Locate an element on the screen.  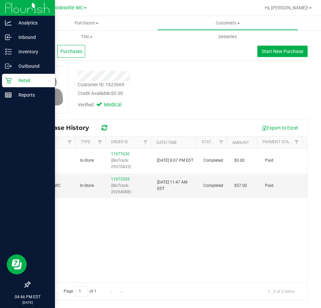
p: Inventory is located at coordinates (32, 52).